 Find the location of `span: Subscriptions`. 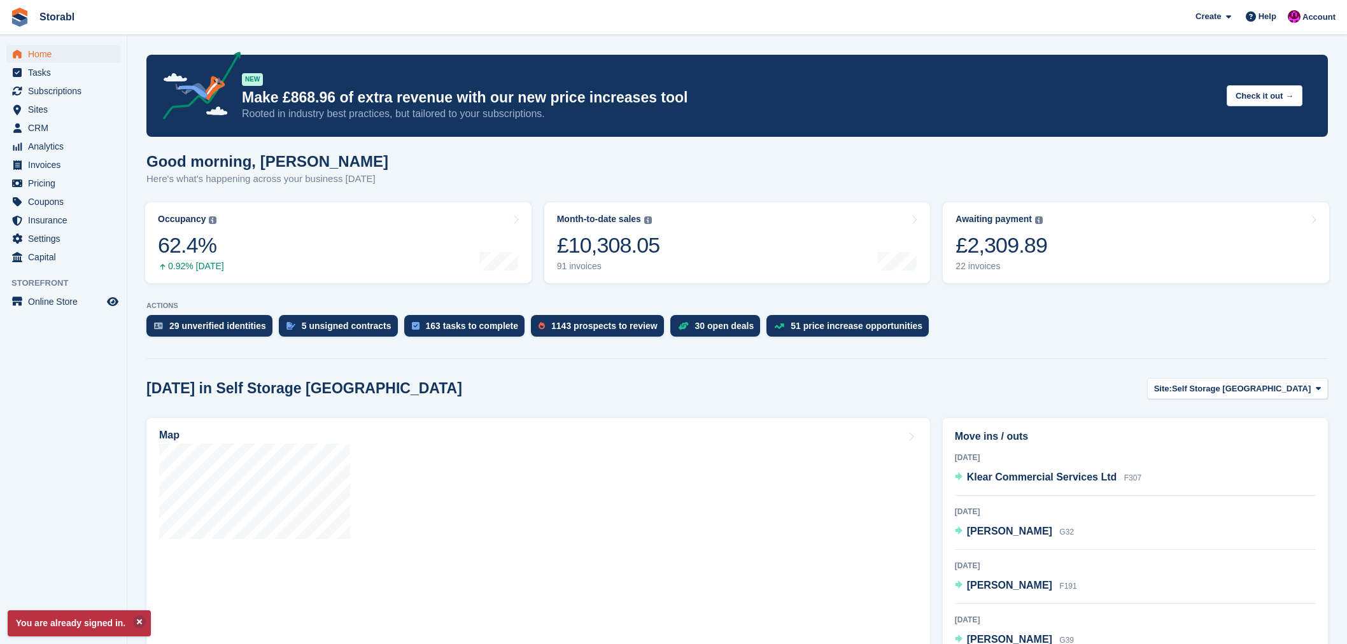

span: Subscriptions is located at coordinates (66, 91).